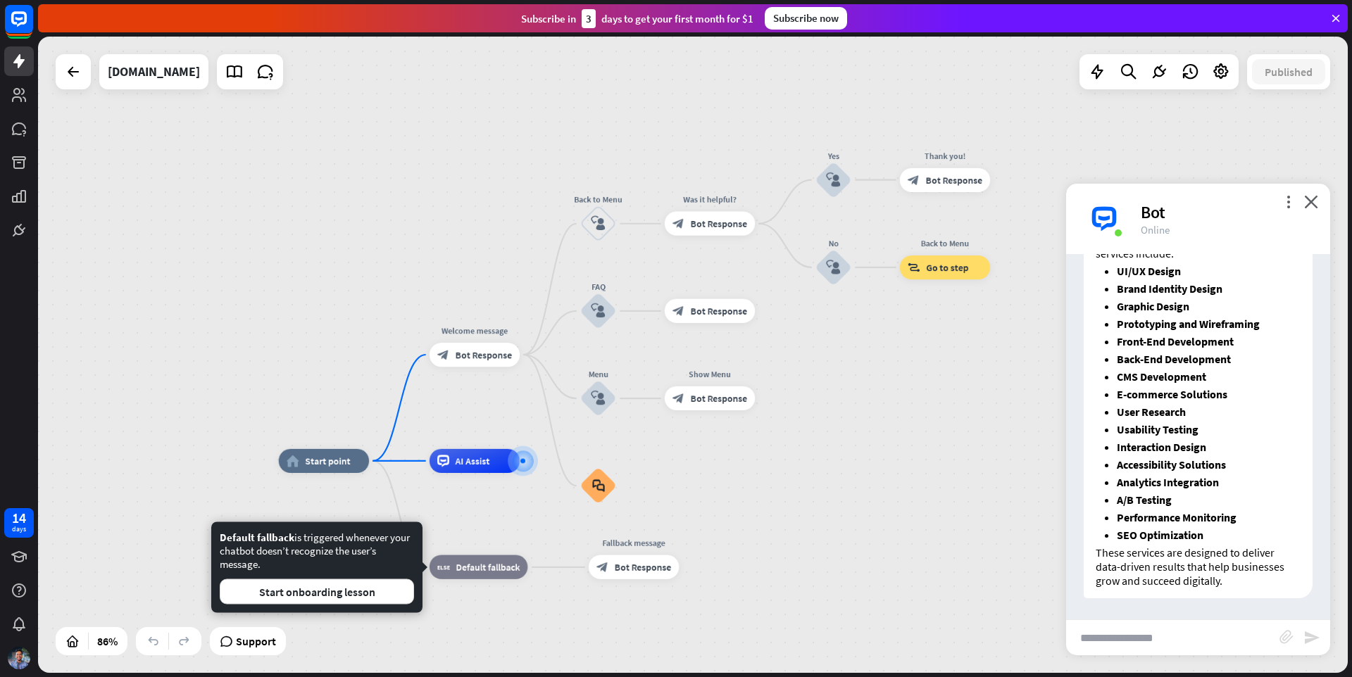  What do you see at coordinates (256, 641) in the screenshot?
I see `span: Support` at bounding box center [256, 641].